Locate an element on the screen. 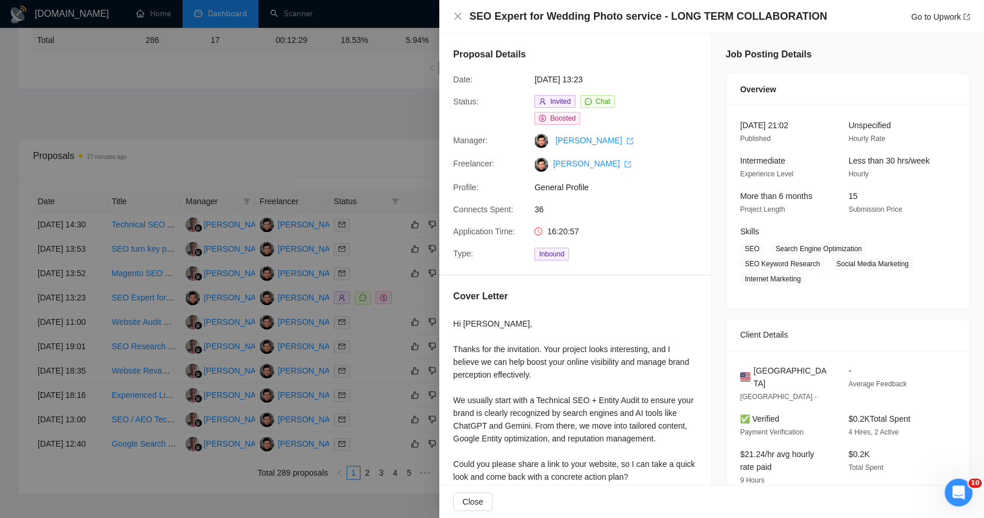 The height and width of the screenshot is (518, 984). span: 15 is located at coordinates (853, 196).